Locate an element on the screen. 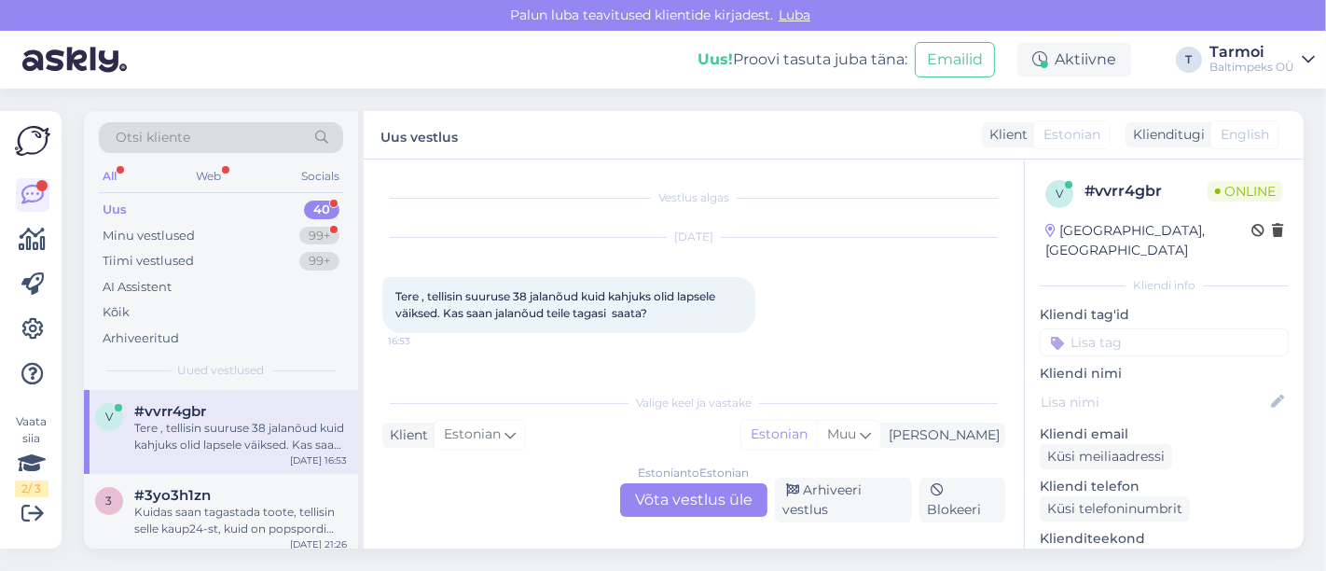 The width and height of the screenshot is (1326, 571). div: Kliendi info is located at coordinates (1164, 285).